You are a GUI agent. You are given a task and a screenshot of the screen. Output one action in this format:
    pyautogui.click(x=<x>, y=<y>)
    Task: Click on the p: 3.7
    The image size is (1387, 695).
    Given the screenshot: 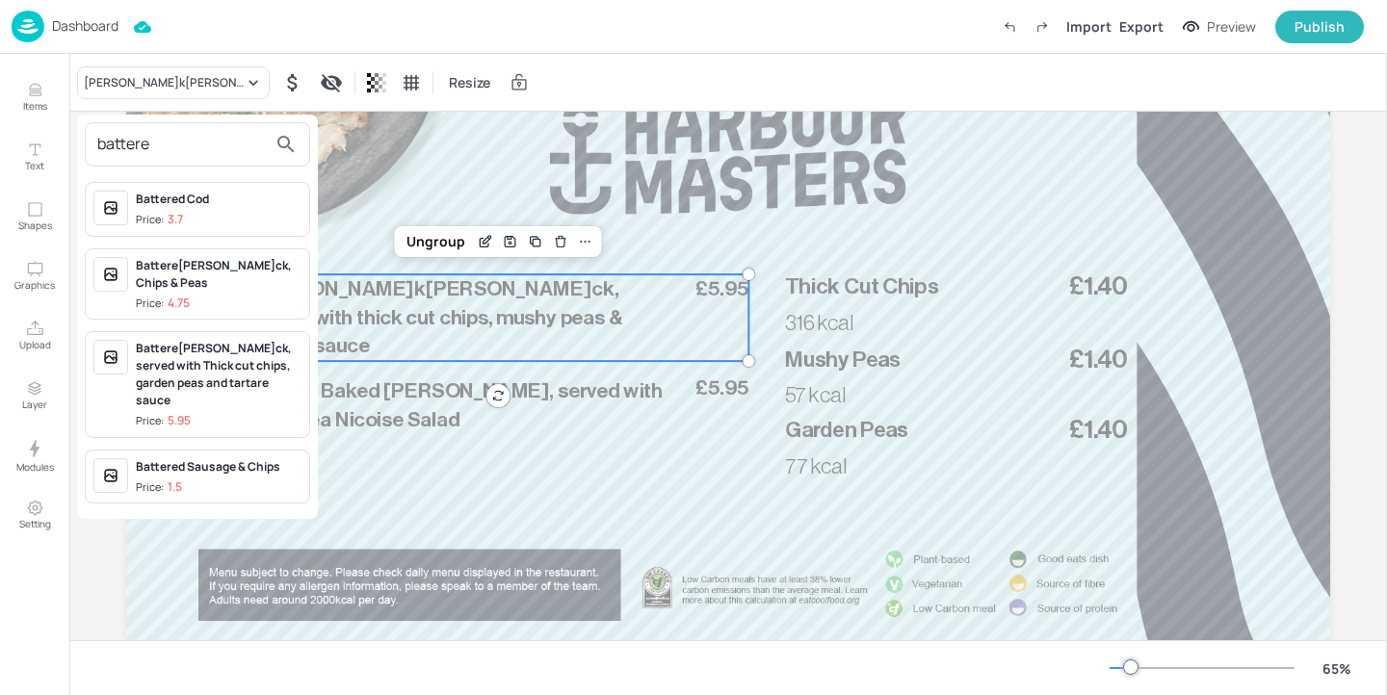 What is the action you would take?
    pyautogui.click(x=175, y=220)
    